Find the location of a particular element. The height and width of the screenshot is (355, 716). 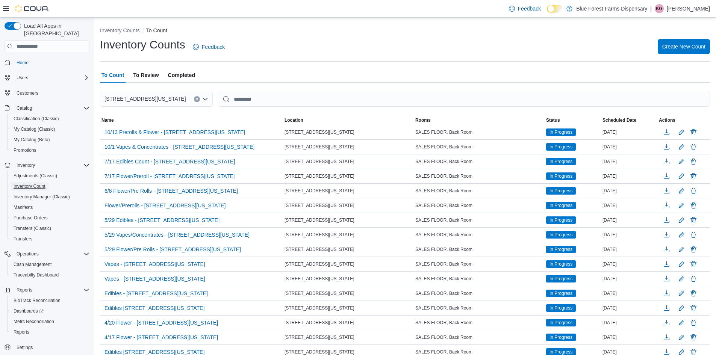

span: Completed is located at coordinates (182, 75).